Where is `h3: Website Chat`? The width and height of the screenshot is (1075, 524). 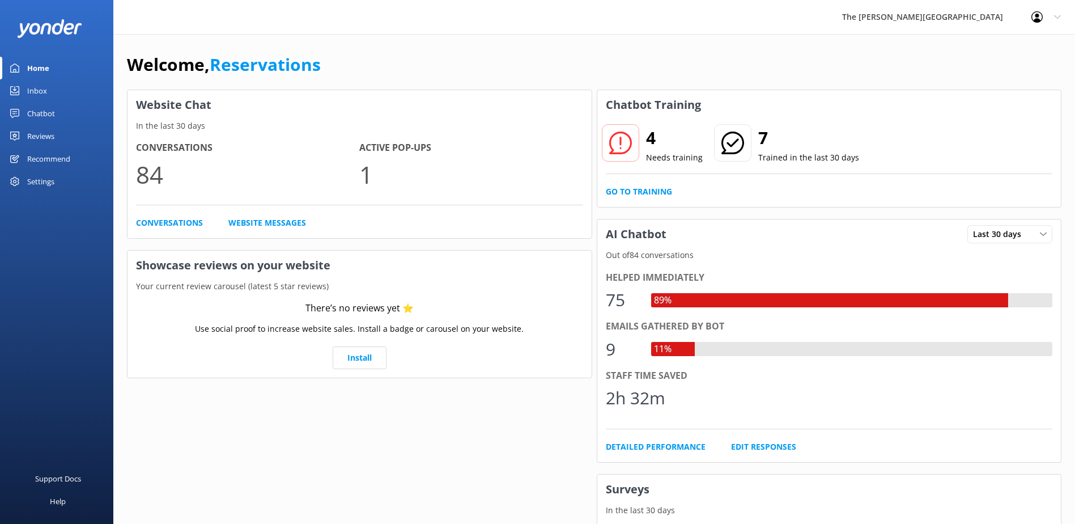
h3: Website Chat is located at coordinates (359, 105).